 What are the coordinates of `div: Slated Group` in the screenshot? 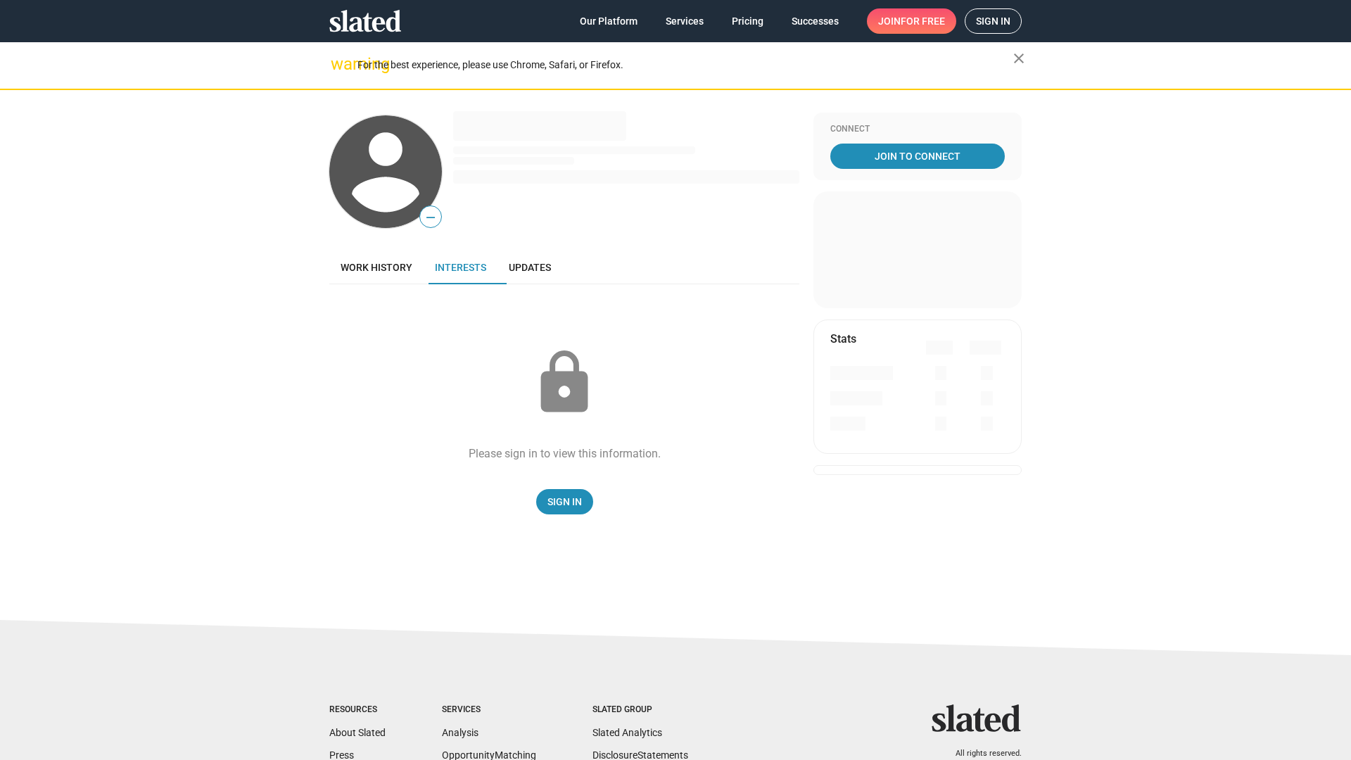 It's located at (640, 710).